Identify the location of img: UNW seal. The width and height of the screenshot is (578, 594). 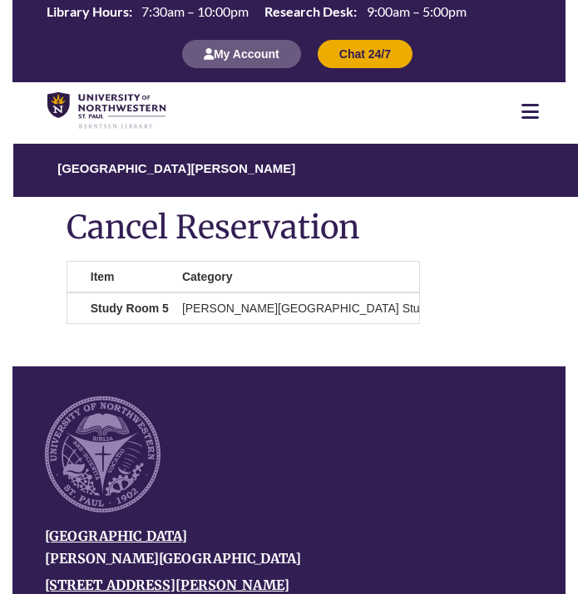
(102, 454).